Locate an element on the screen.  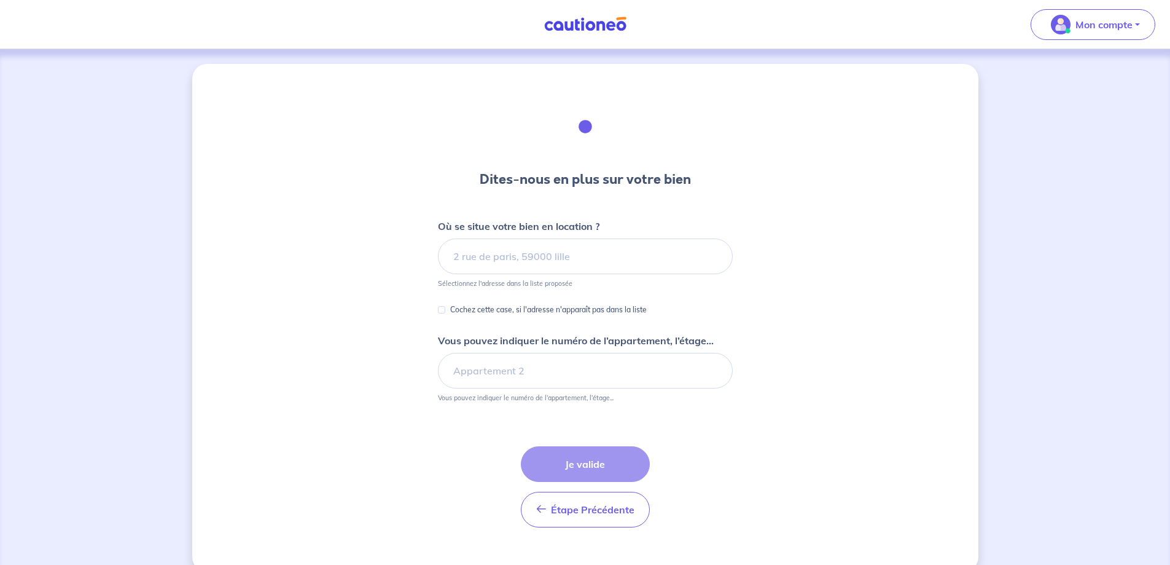
input: Appartement 2 is located at coordinates (586, 370).